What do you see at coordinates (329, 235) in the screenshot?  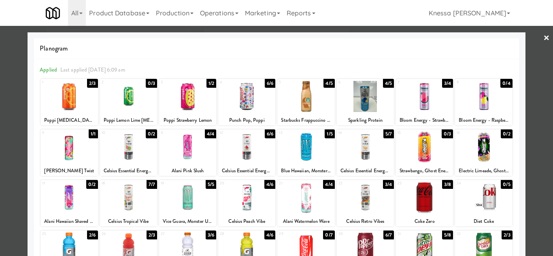 I see `div: 0/7` at bounding box center [329, 235].